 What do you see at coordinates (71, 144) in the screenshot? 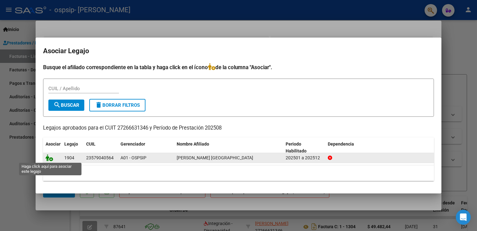
I see `span: Legajo` at bounding box center [71, 144].